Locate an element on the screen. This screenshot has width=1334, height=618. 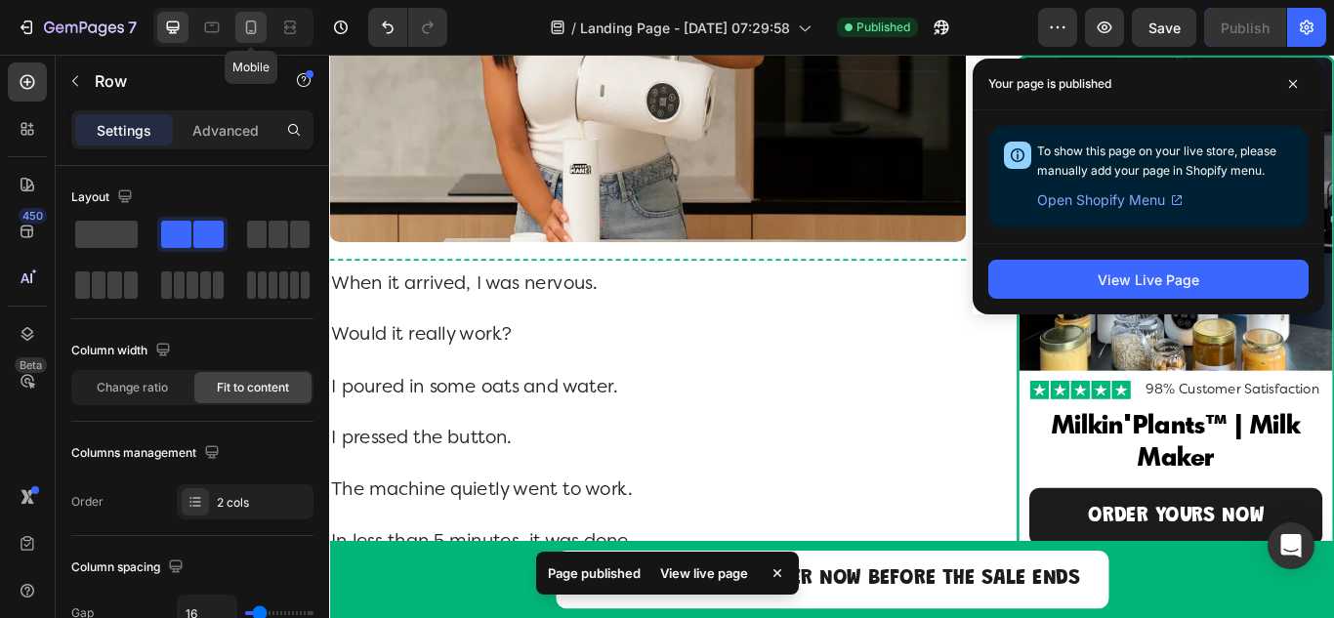
h2: Milkin'Plants™ | Milk Maker is located at coordinates (987, 453).